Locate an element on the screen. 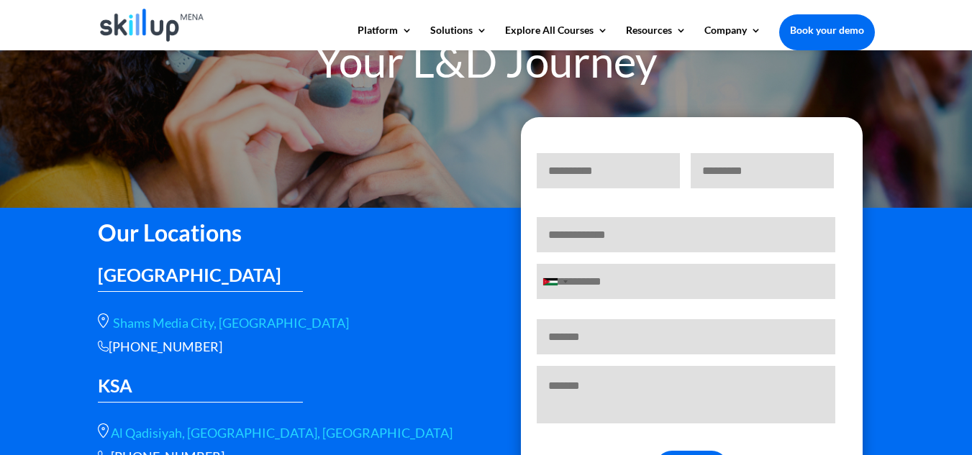  a: Solutions is located at coordinates (458, 37).